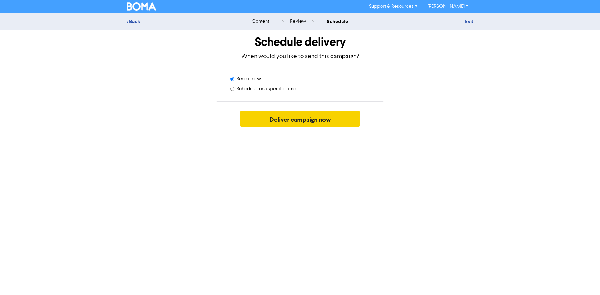  I want to click on img: BOMA Logo, so click(141, 7).